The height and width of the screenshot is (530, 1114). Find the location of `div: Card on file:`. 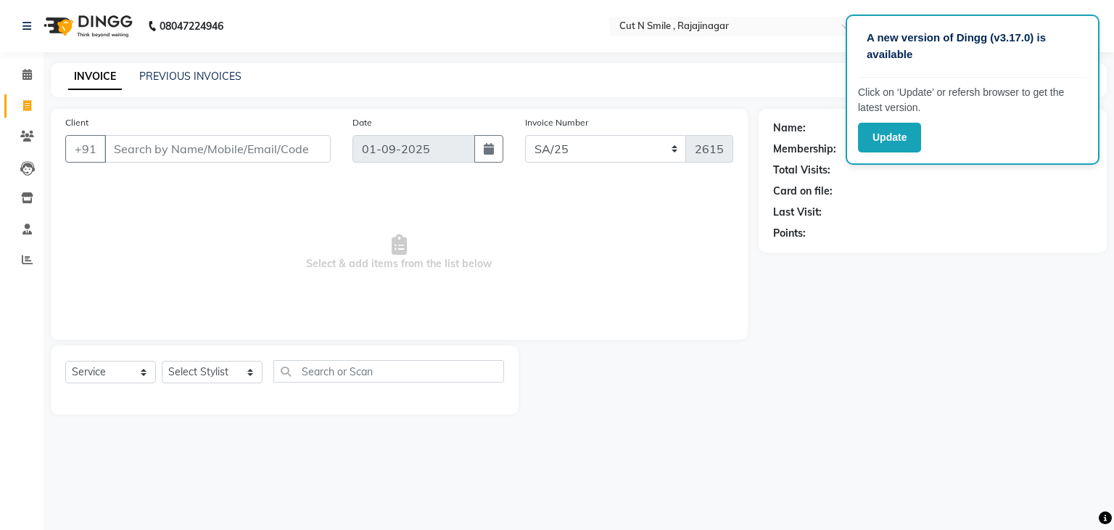

div: Card on file: is located at coordinates (803, 191).